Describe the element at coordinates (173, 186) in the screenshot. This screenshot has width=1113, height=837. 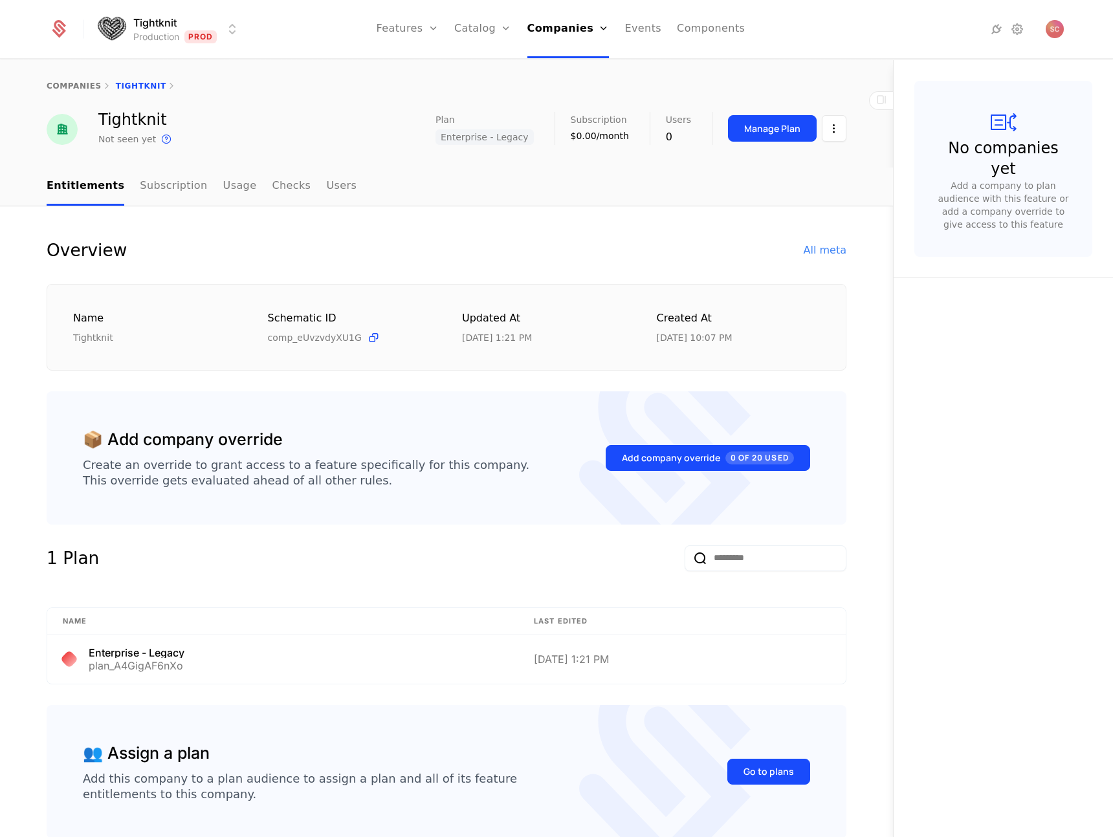
I see `a: Subscription` at that location.